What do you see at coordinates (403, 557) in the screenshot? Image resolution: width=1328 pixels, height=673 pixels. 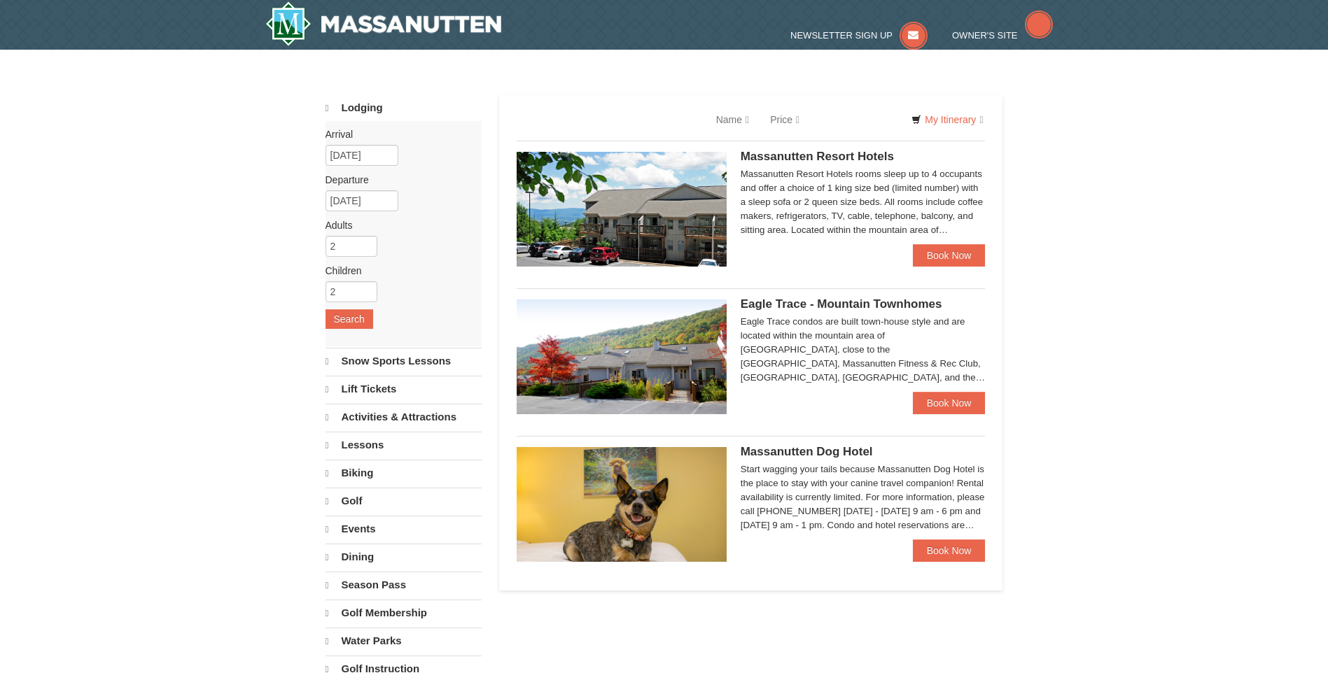 I see `a: Dining` at bounding box center [403, 557].